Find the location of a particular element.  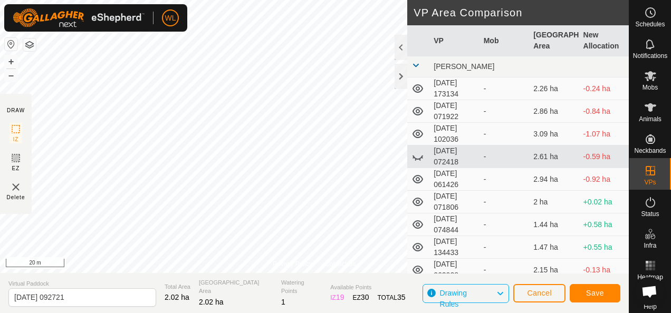

span: Total Area is located at coordinates (177, 287).